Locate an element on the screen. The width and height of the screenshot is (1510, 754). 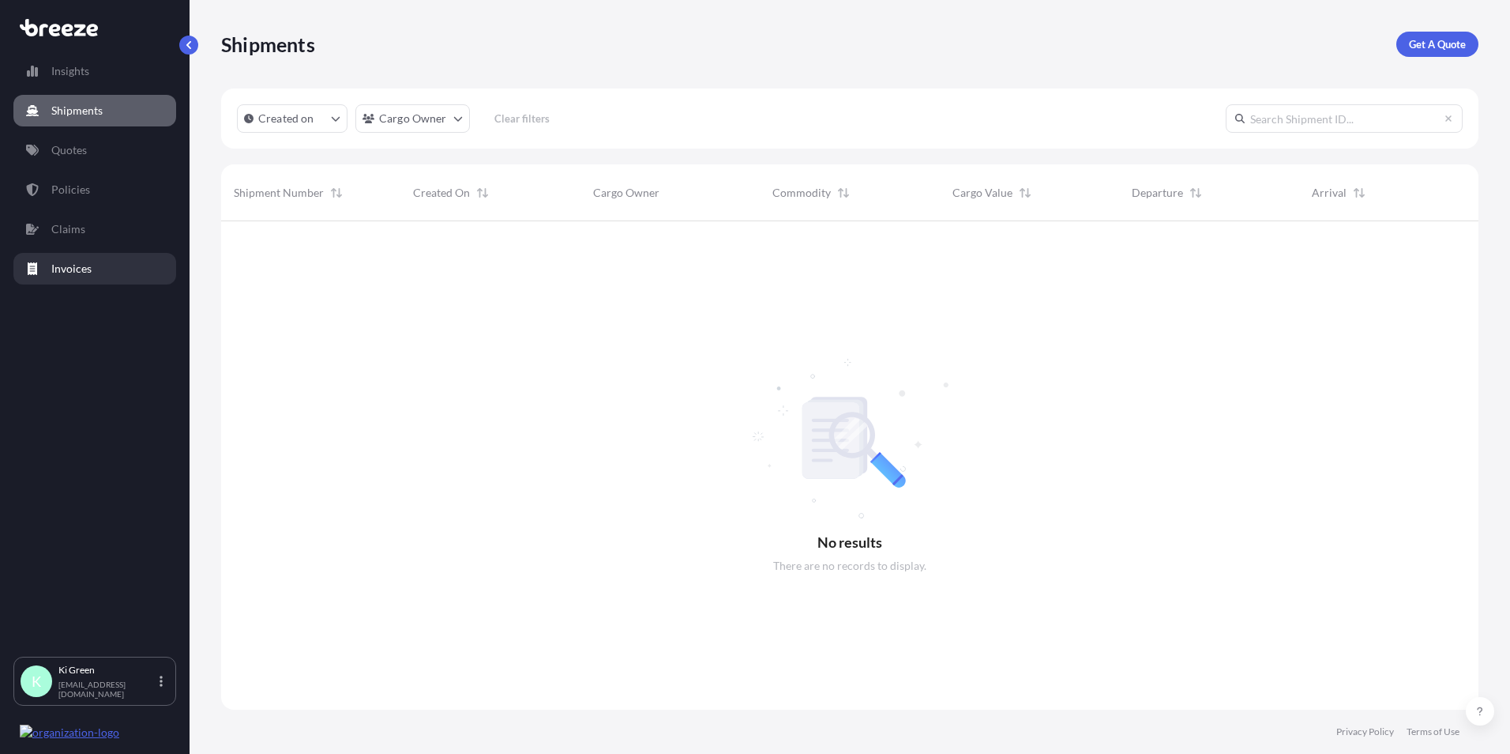
p: Invoices is located at coordinates (71, 269).